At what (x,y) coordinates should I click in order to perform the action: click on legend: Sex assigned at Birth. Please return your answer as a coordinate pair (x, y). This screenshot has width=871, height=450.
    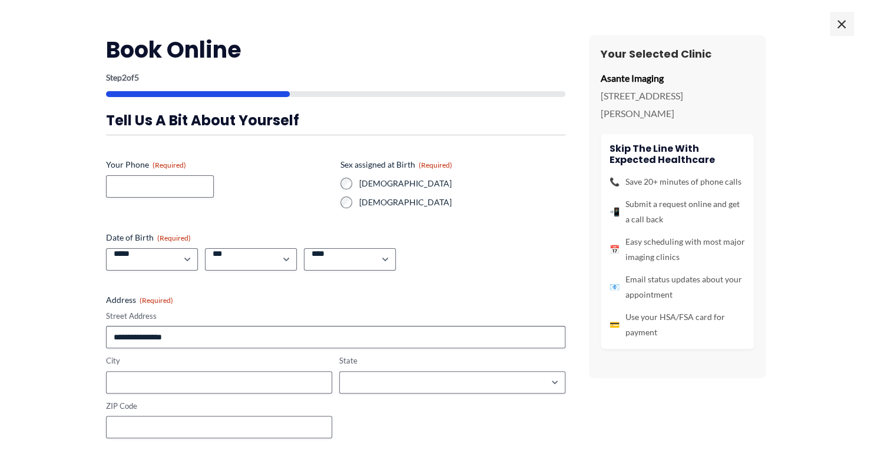
    Looking at the image, I should click on (396, 165).